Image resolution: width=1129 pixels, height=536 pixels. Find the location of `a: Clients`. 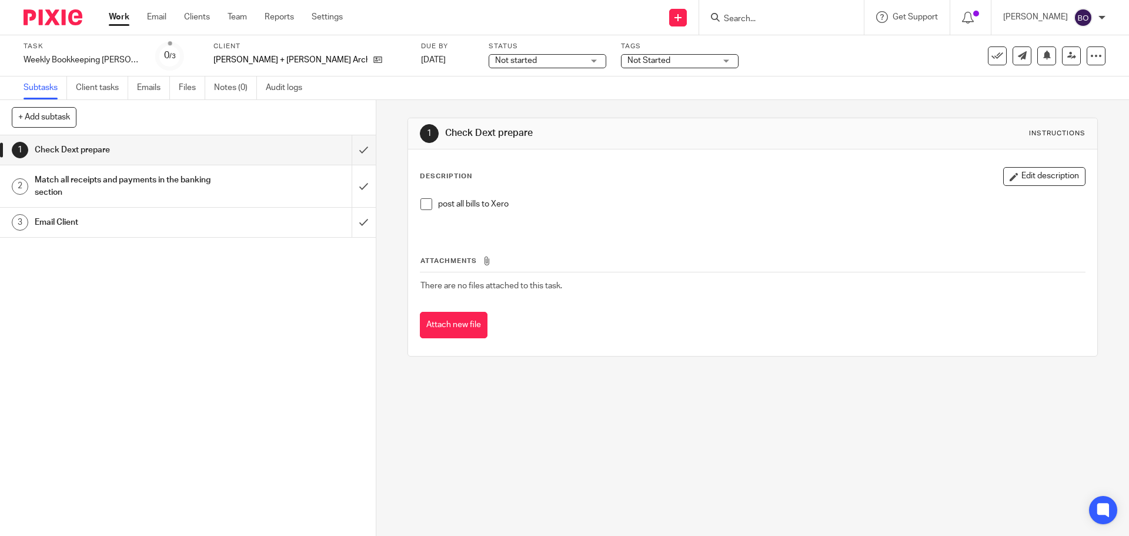

a: Clients is located at coordinates (197, 17).